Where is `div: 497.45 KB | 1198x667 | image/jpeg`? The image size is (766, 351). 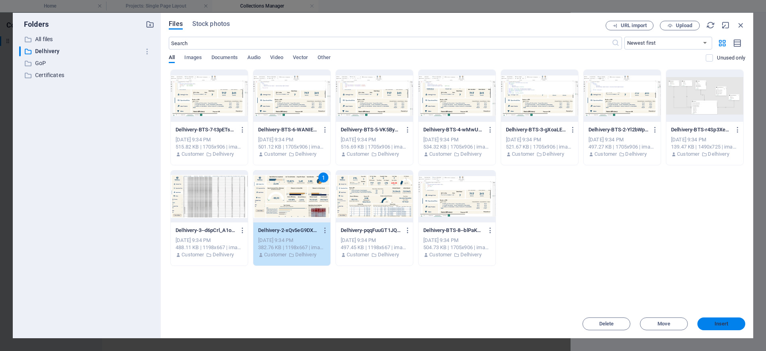
div: 497.45 KB | 1198x667 | image/jpeg is located at coordinates (374, 247).